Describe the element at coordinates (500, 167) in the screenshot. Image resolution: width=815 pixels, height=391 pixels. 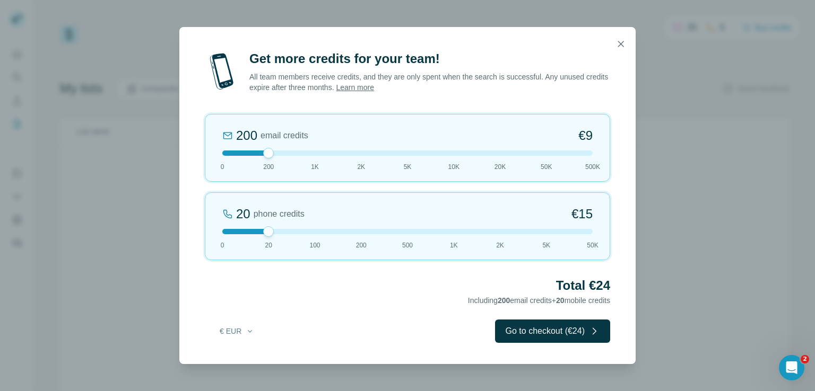
I see `span: 20K` at that location.